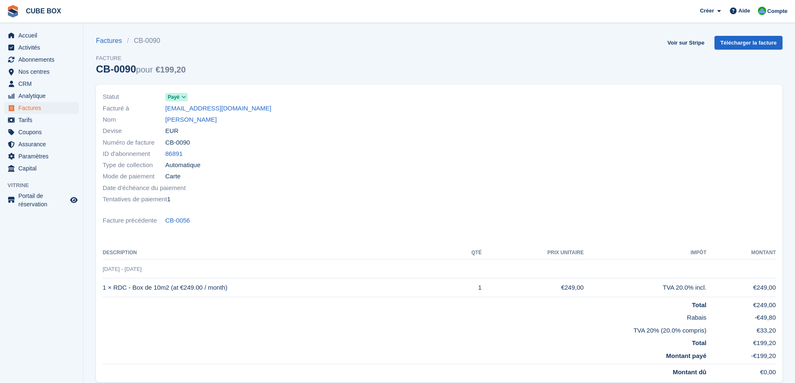 The image size is (795, 383). What do you see at coordinates (13, 11) in the screenshot?
I see `img: stora-icon-8386f47178a22dfd0bd8f6a31ec36ba5ce8667c1dd55bd0f319d3a0aa187defe.svg` at bounding box center [13, 11].